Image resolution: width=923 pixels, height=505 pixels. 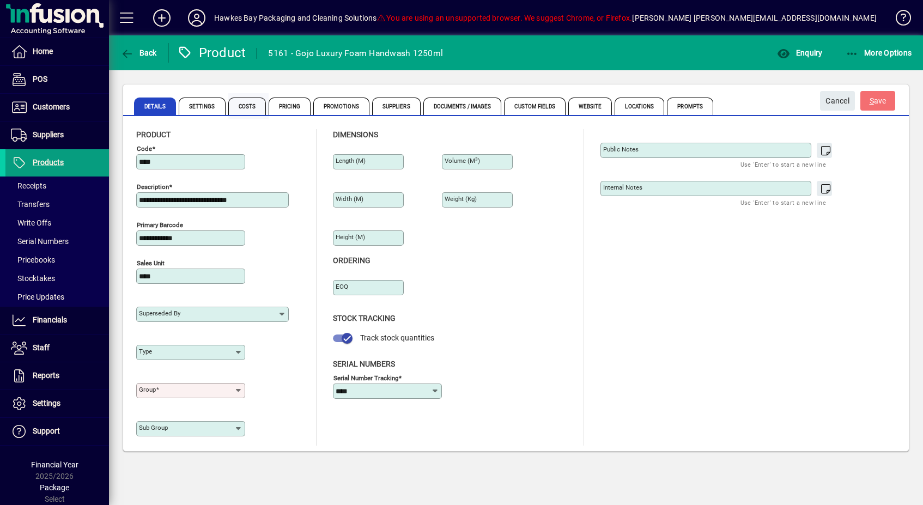 I want to click on mat-label: Primary barcode, so click(x=160, y=225).